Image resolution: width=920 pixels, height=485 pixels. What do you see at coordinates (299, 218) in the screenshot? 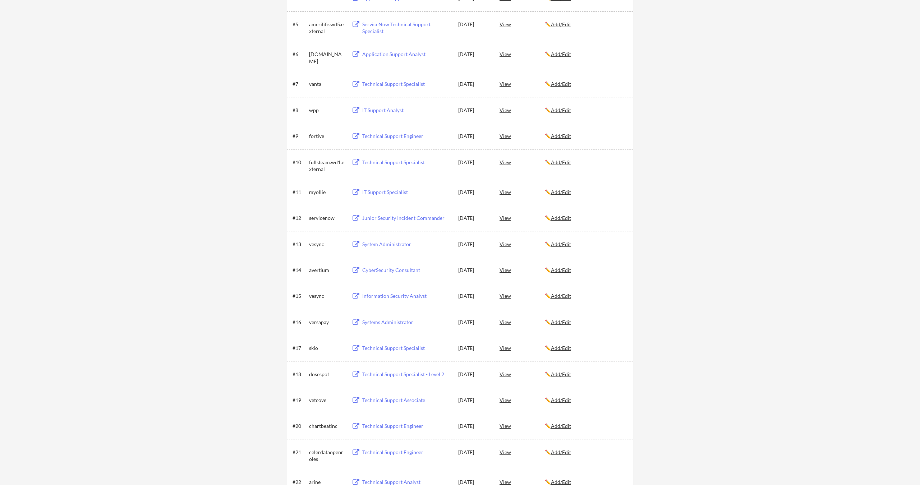
I see `div: #12` at bounding box center [299, 218].